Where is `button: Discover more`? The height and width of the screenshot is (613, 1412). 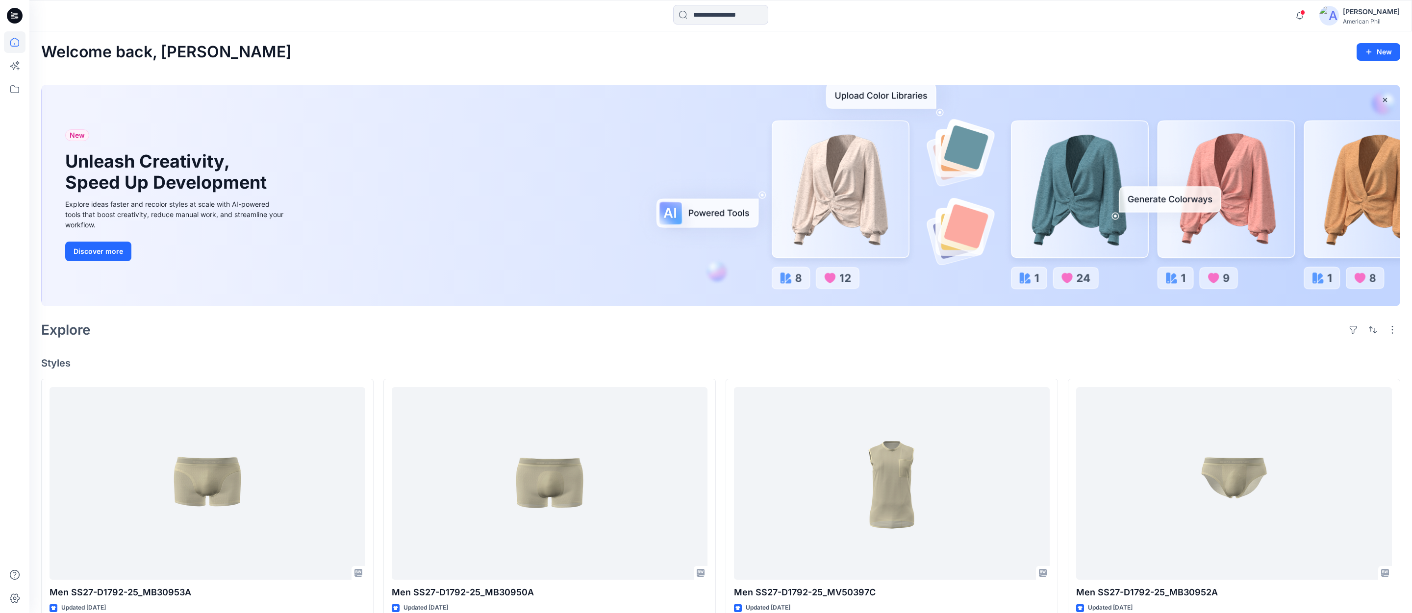
button: Discover more is located at coordinates (98, 251).